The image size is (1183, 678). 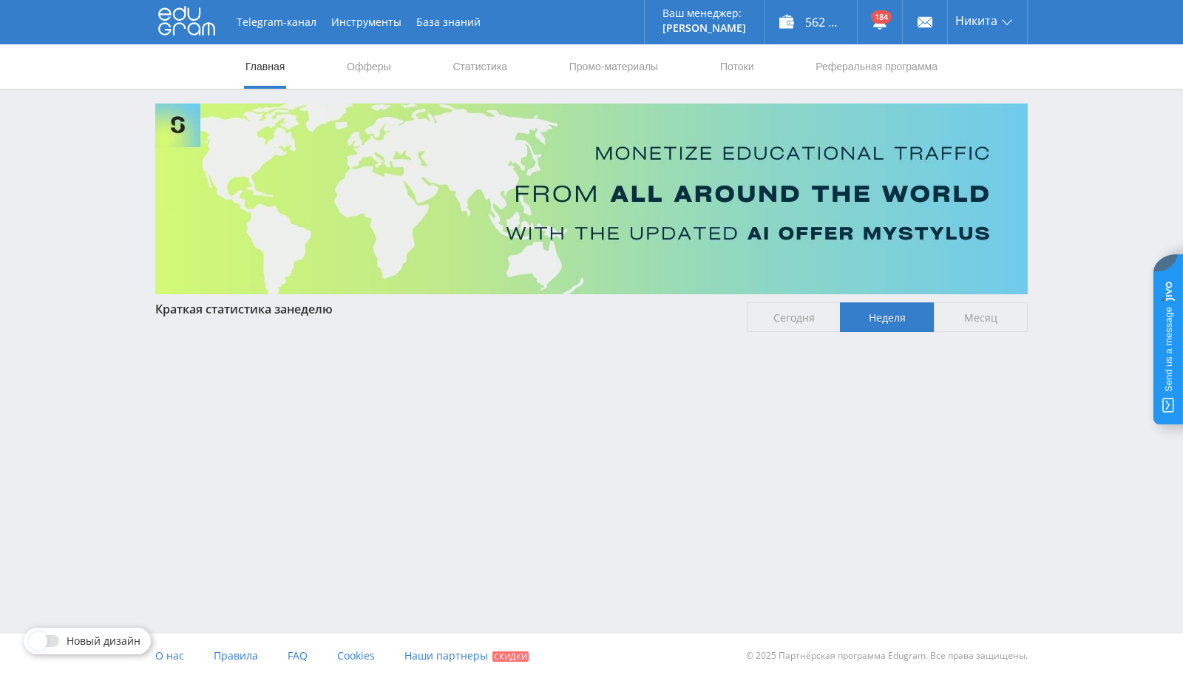 What do you see at coordinates (356, 656) in the screenshot?
I see `a: Cookies` at bounding box center [356, 656].